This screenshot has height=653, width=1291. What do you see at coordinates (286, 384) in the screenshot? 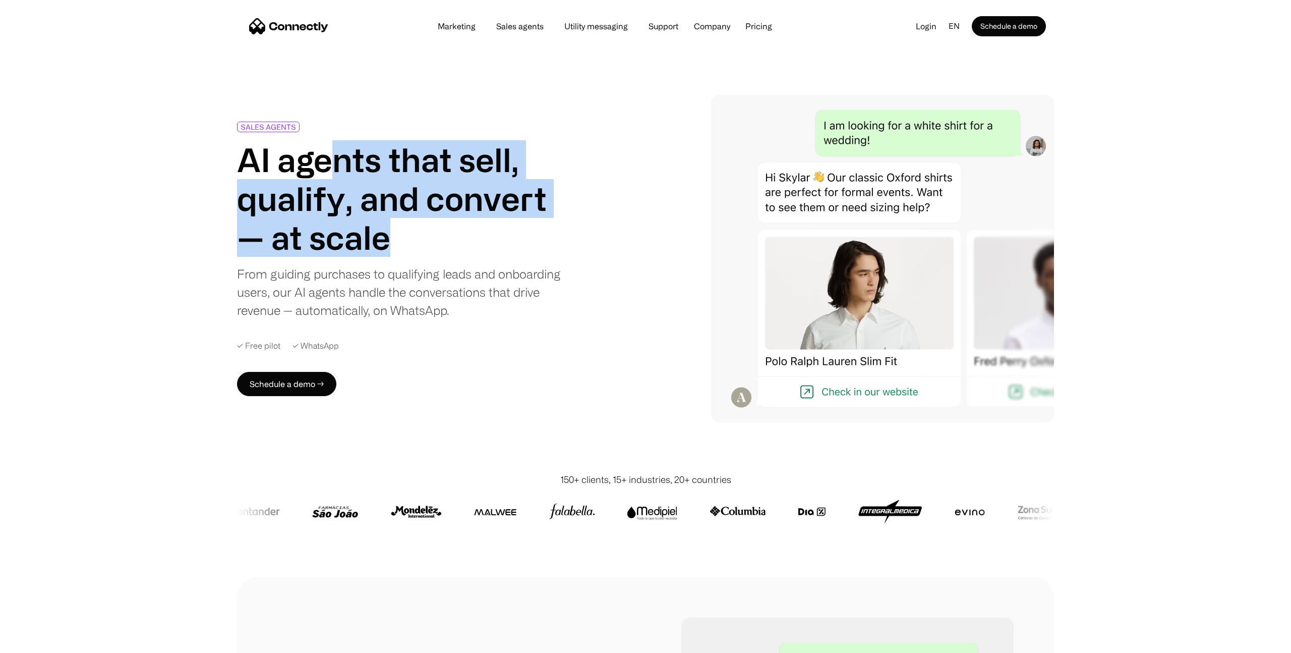
I see `a: Schedule a demo →` at bounding box center [286, 384].